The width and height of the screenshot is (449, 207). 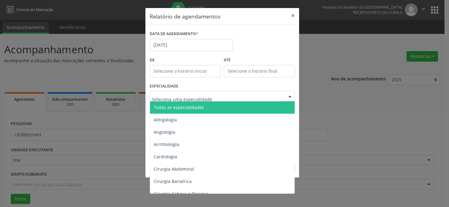 I want to click on span: Angiologia, so click(x=165, y=132).